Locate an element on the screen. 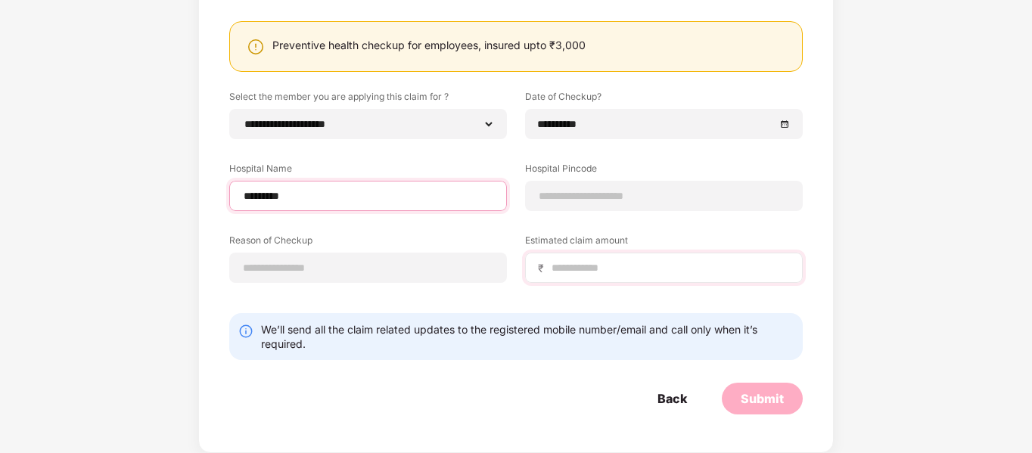  label: Estimated claim amount is located at coordinates (664, 243).